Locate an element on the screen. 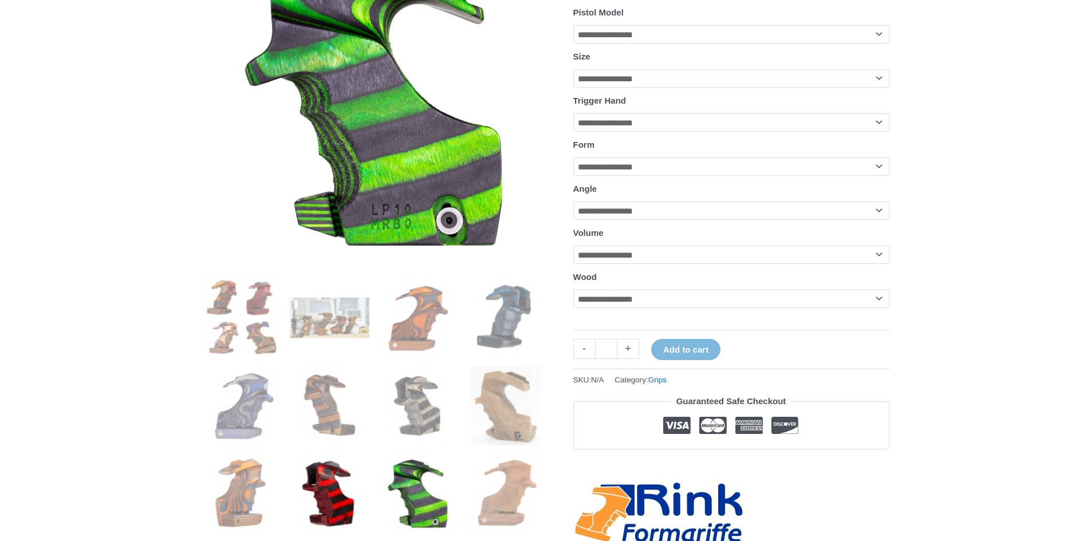 Image resolution: width=1091 pixels, height=541 pixels. img: Rink Air Pistol Grip - Image 3 is located at coordinates (418, 317).